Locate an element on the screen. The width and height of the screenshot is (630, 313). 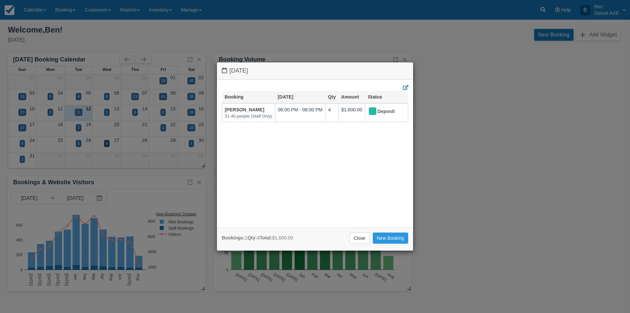
strong: Bookings: is located at coordinates (233, 238).